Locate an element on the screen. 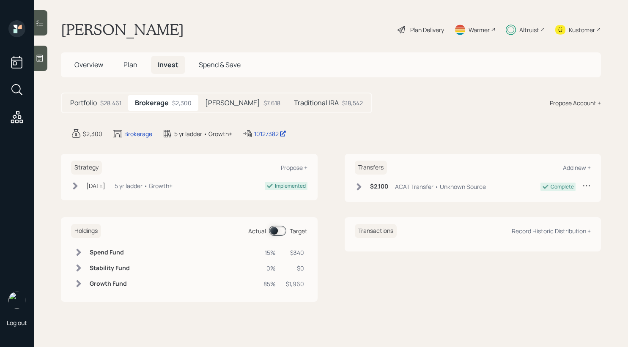  div: Propose + is located at coordinates (294, 167).